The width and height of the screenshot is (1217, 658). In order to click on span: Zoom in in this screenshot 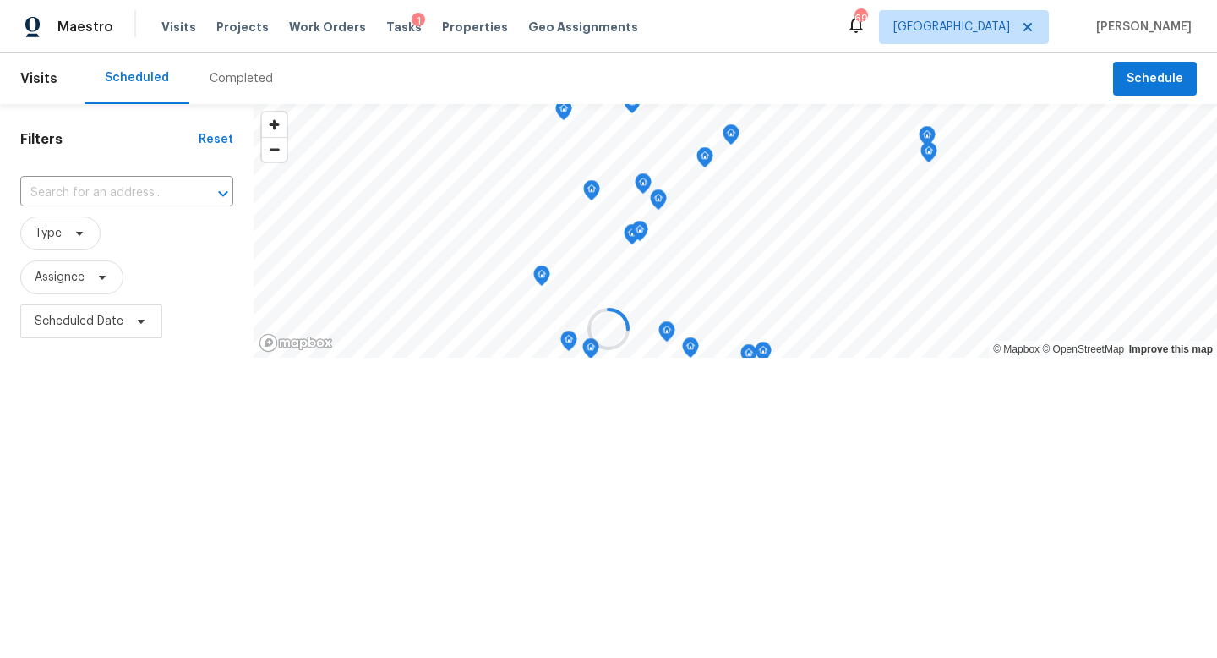, I will do `click(274, 124)`.